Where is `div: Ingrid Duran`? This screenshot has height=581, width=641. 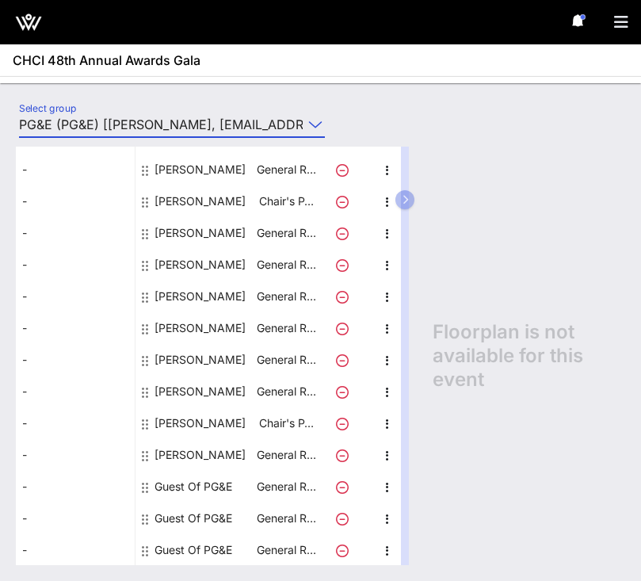 div: Ingrid Duran is located at coordinates (200, 233).